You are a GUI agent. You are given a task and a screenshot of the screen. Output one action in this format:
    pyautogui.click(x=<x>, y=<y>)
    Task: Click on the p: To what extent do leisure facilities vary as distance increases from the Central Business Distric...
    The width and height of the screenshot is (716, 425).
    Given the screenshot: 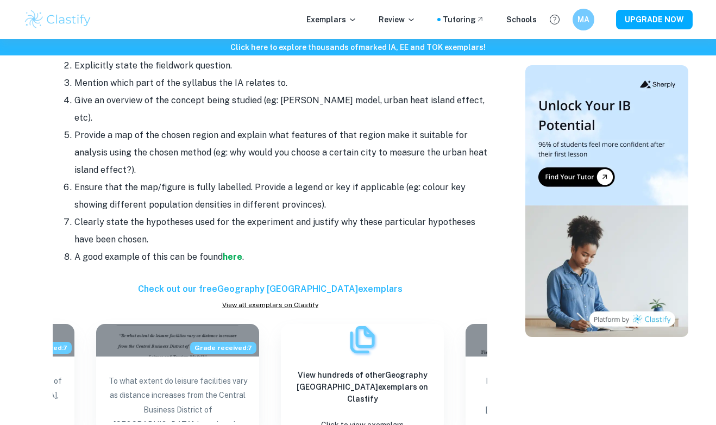 What is the action you would take?
    pyautogui.click(x=178, y=398)
    